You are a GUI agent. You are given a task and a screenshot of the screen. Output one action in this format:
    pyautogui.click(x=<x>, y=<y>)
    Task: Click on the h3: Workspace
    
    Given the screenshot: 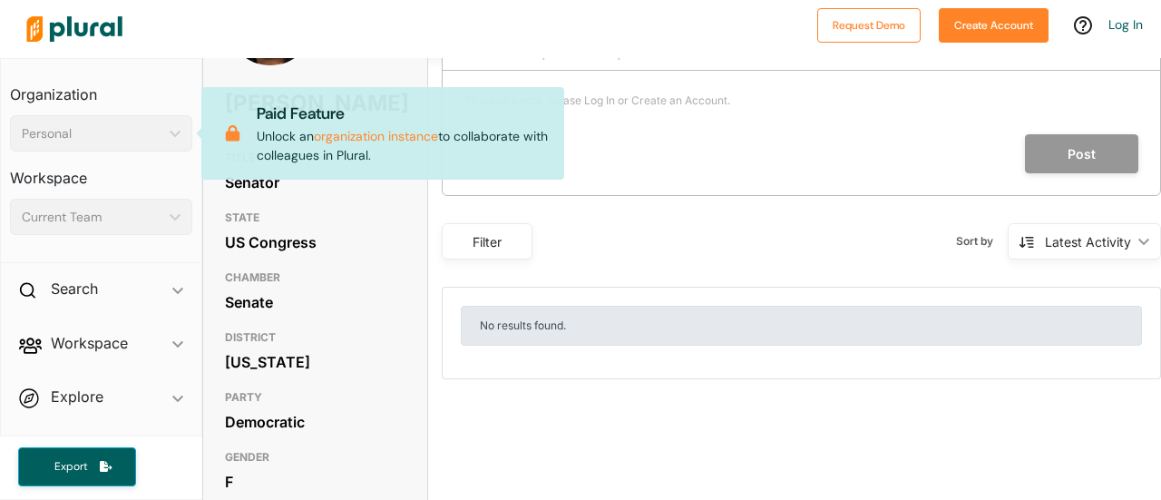 What is the action you would take?
    pyautogui.click(x=101, y=171)
    